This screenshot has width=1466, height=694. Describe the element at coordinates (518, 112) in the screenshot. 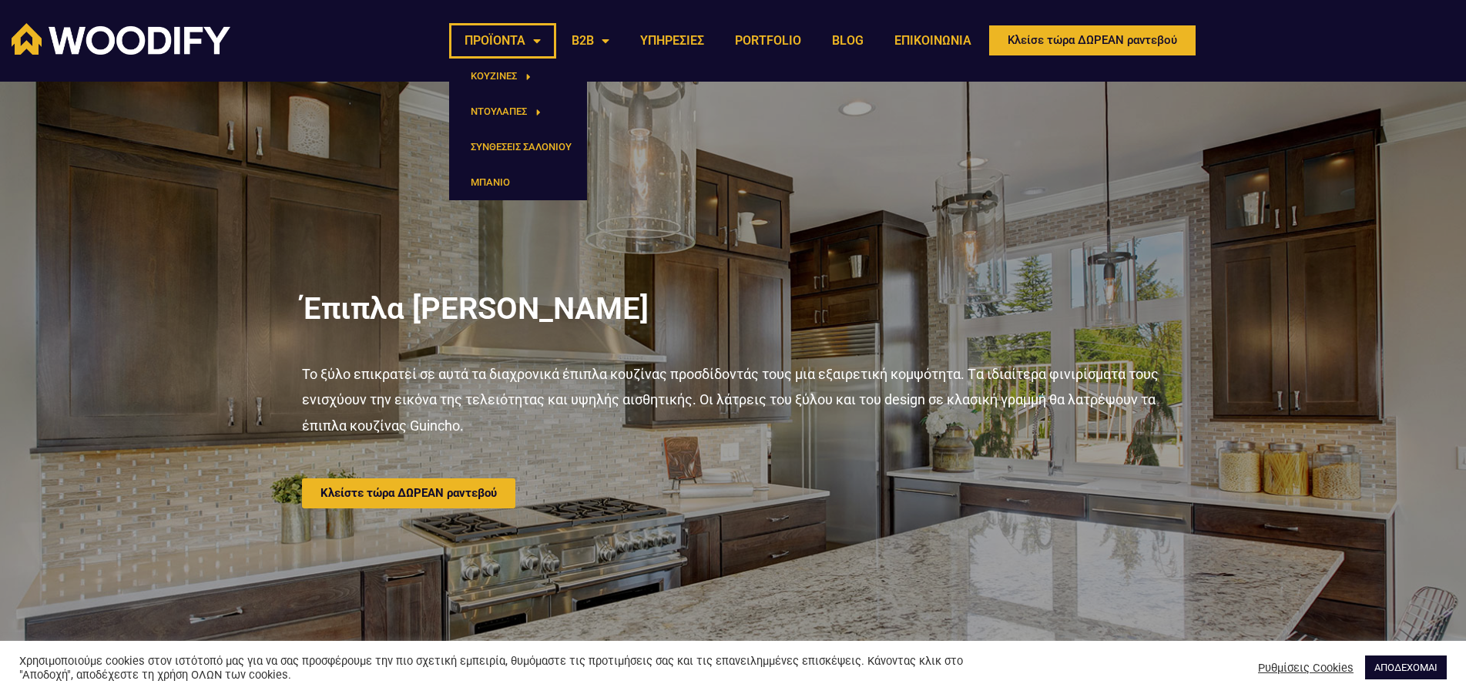

I see `a: ΝΤΟΥΛΑΠΕΣ` at that location.